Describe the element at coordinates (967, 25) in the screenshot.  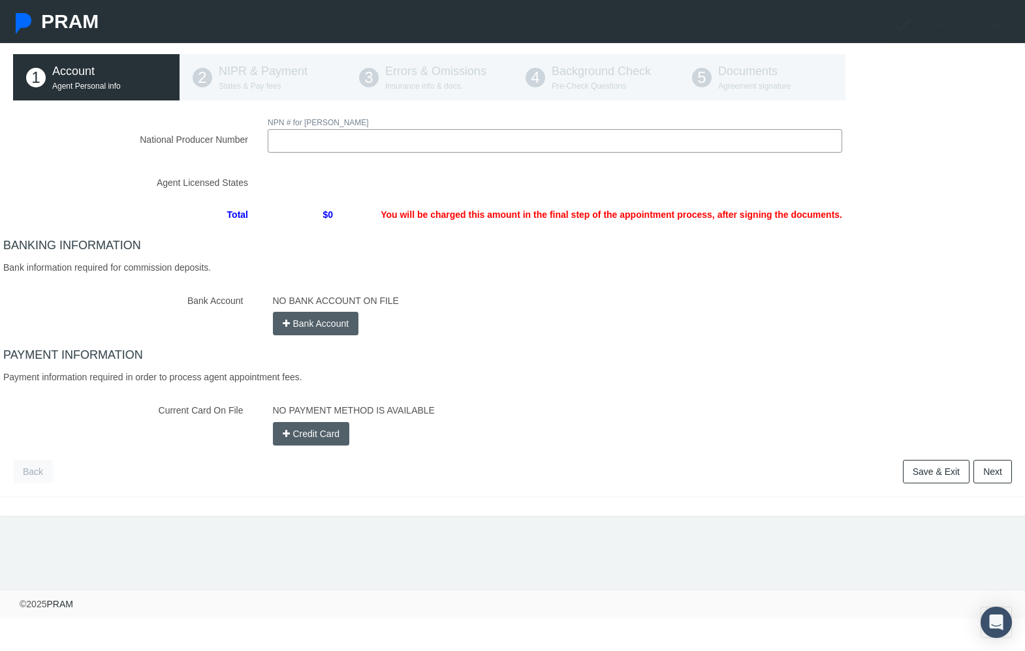
I see `div: Saved successfully.` at that location.